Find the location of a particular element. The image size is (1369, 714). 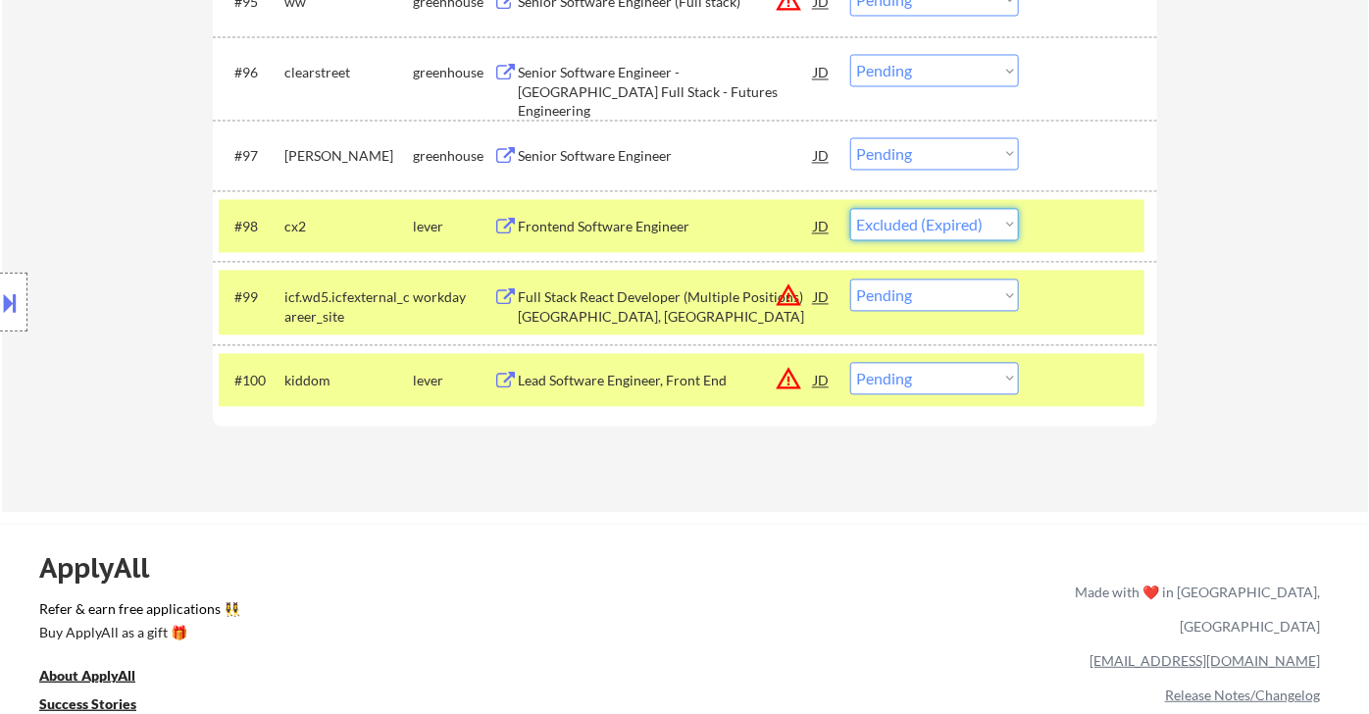

div: Lead Software Engineer, Front End is located at coordinates (666, 381).